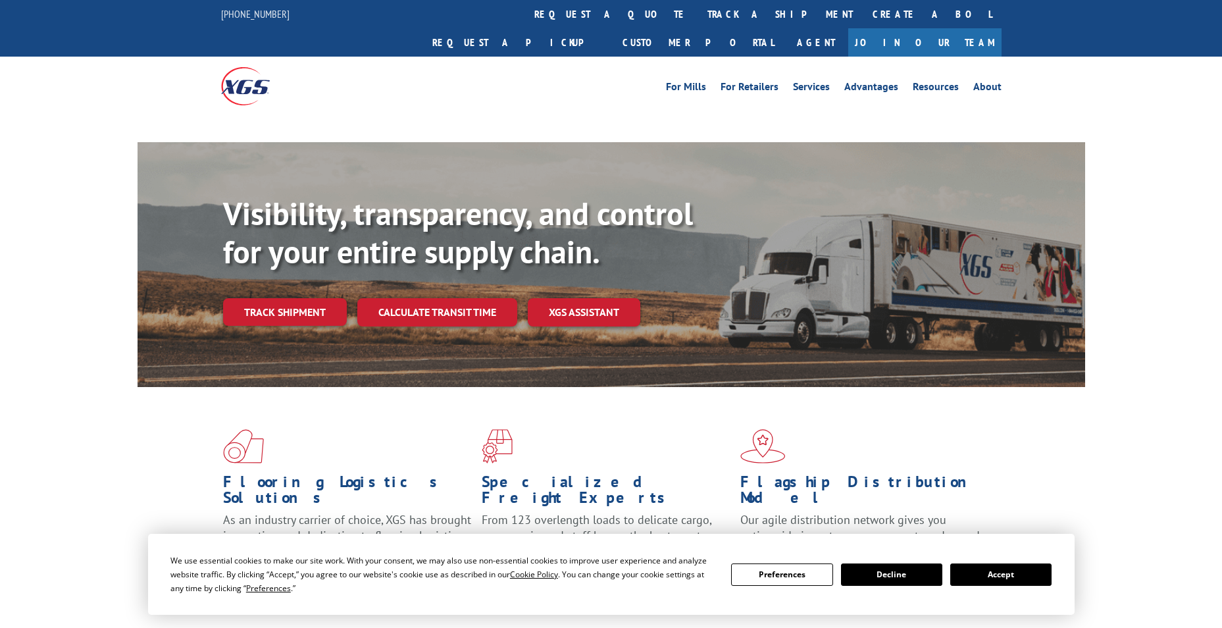  What do you see at coordinates (583, 312) in the screenshot?
I see `a: XGS ASSISTANT` at bounding box center [583, 312].